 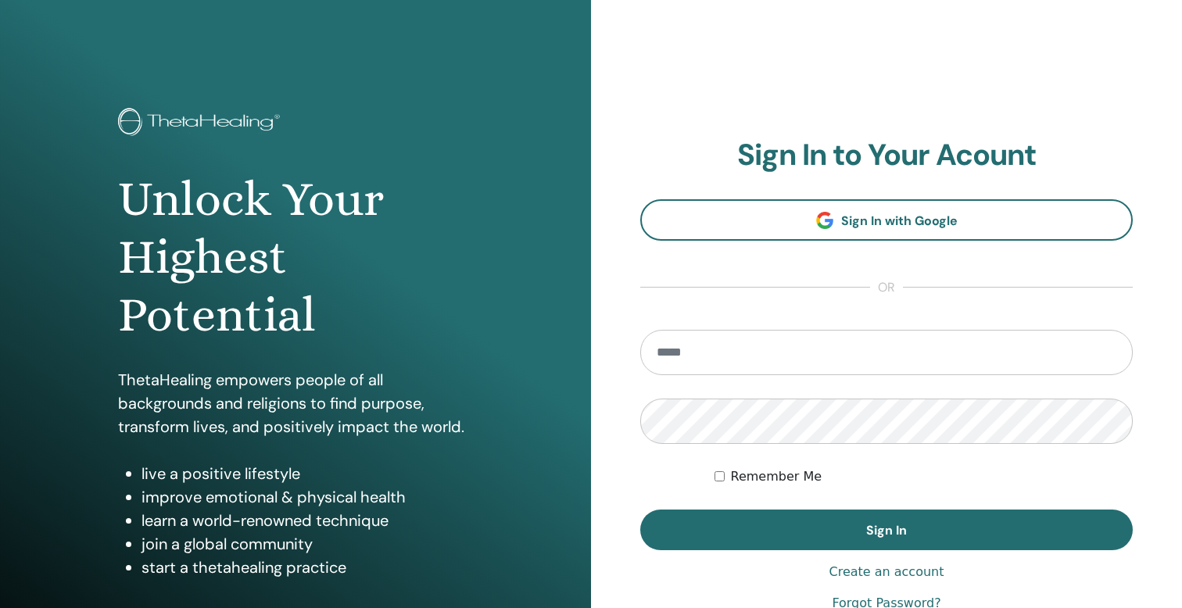 I want to click on li: start a thetahealing practice, so click(x=307, y=568).